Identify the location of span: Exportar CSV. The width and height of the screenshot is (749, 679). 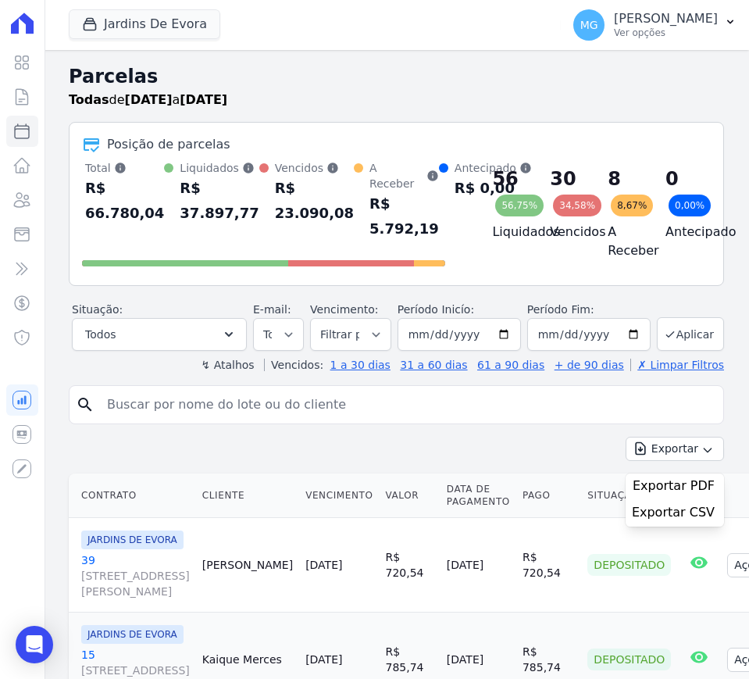
(674, 513).